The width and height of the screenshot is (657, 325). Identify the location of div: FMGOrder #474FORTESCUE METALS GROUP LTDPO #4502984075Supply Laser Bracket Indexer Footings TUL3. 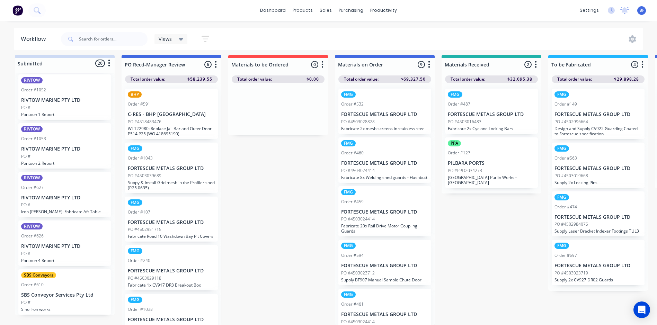
(598, 214).